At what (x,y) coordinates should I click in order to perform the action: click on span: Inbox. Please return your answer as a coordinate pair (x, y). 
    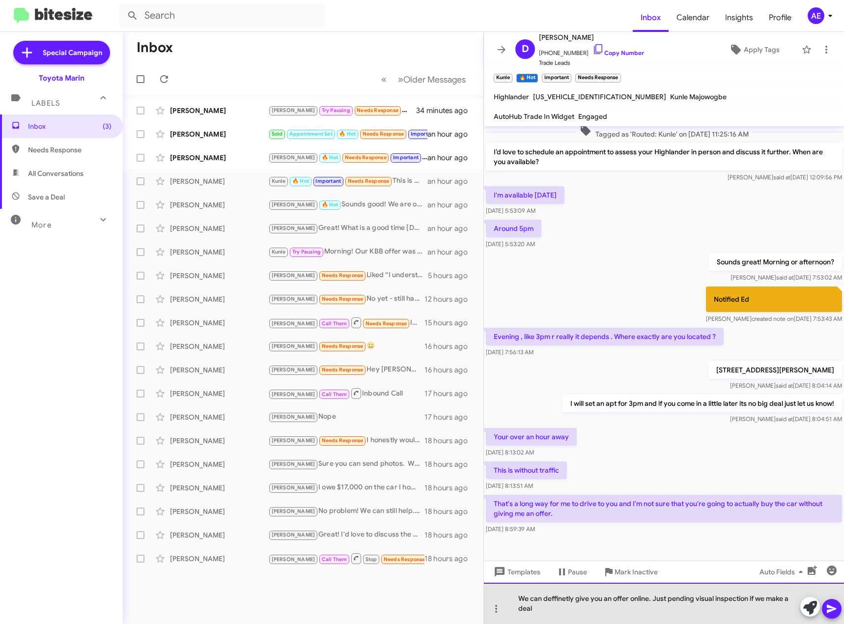
    Looking at the image, I should click on (650, 18).